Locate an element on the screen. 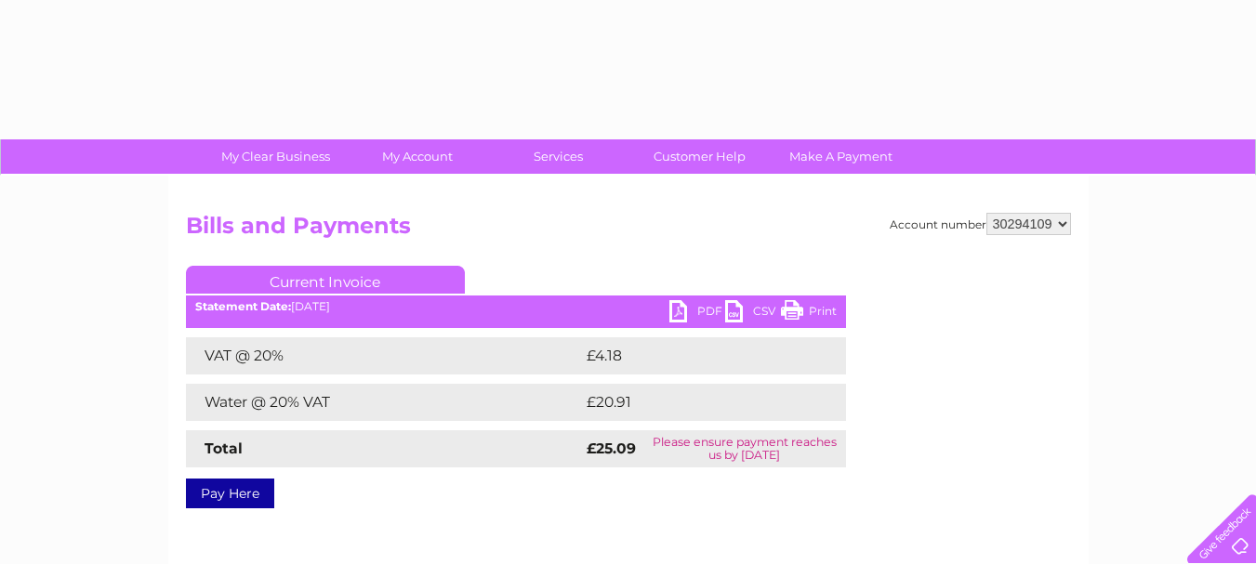  b: Statement Date: is located at coordinates (243, 306).